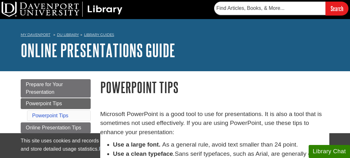 The height and width of the screenshot is (158, 350). What do you see at coordinates (270, 8) in the screenshot?
I see `input: Find Articles, Books, & More...` at bounding box center [270, 8].